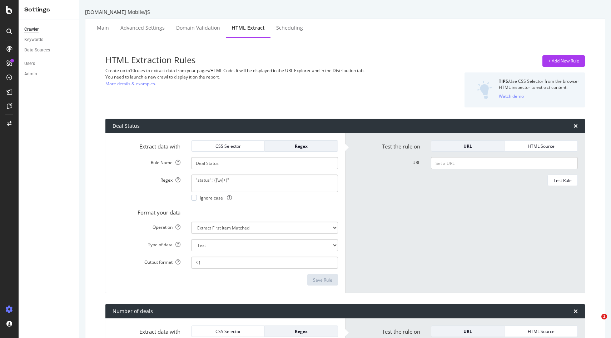  Describe the element at coordinates (30, 64) in the screenshot. I see `div: Users` at that location.